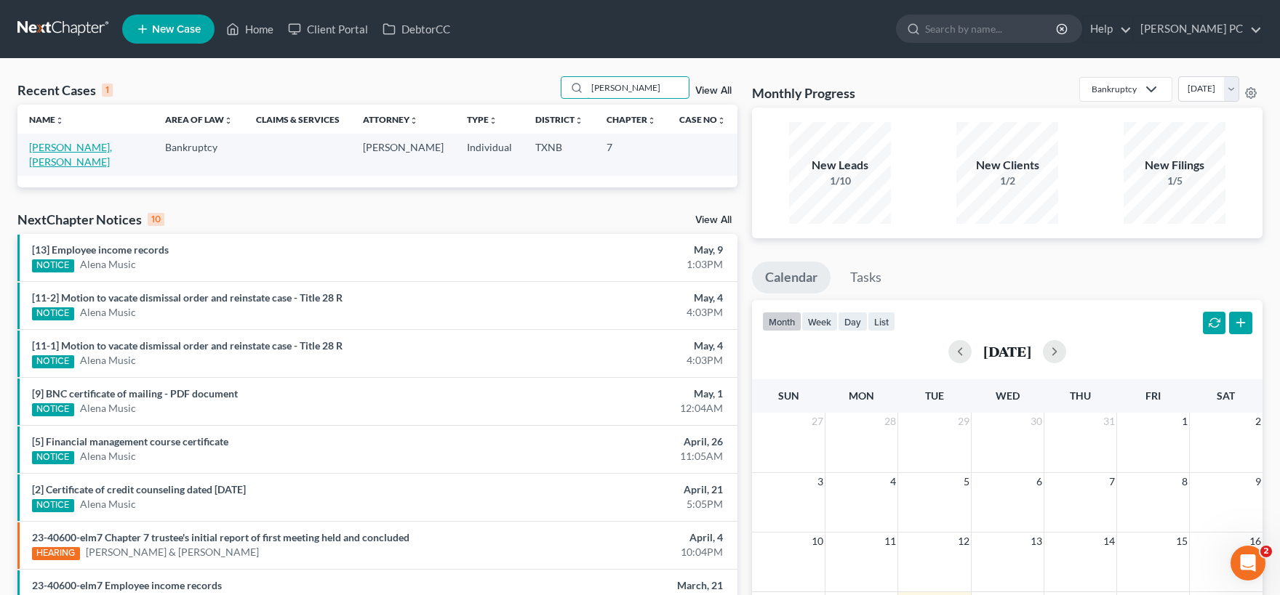  I want to click on div: Recent Cases, so click(65, 90).